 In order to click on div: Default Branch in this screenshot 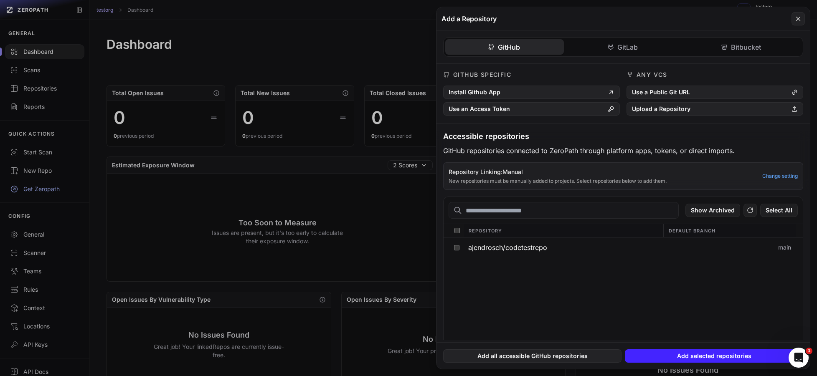, I will do `click(730, 231)`.